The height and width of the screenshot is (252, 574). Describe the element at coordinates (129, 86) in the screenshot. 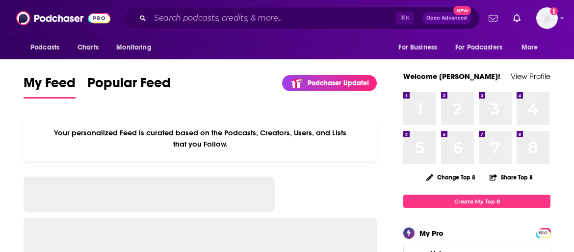

I see `a: Popular Feed` at that location.